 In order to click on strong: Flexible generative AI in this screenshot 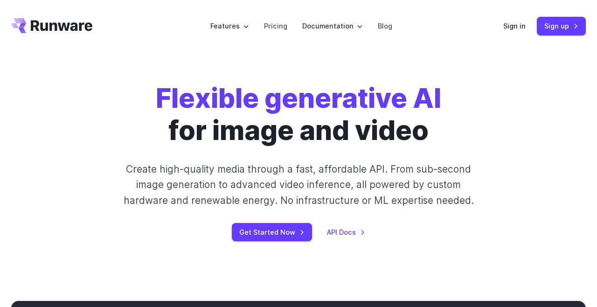, I will do `click(299, 98)`.